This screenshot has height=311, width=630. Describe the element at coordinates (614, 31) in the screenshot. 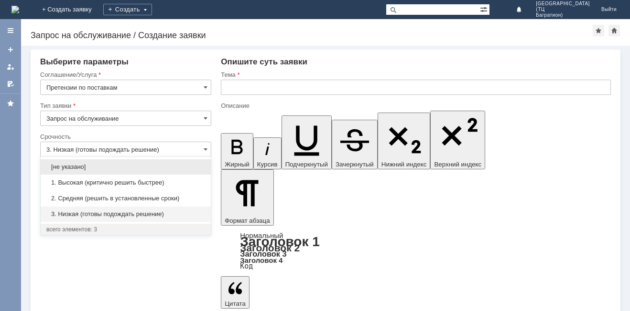

I see `div: Сделать домашней страницей` at that location.